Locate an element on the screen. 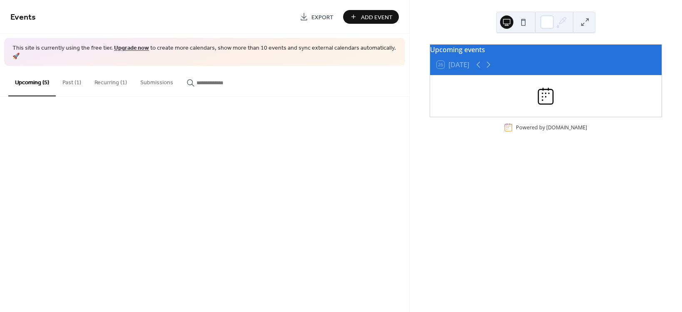 This screenshot has height=312, width=682. button: Add Event is located at coordinates (371, 17).